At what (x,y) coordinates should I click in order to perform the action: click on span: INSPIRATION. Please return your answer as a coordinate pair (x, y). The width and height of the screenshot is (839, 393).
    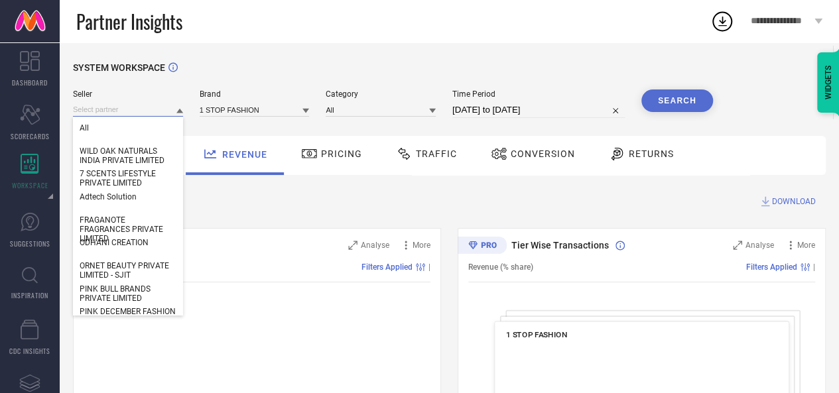
    Looking at the image, I should click on (30, 295).